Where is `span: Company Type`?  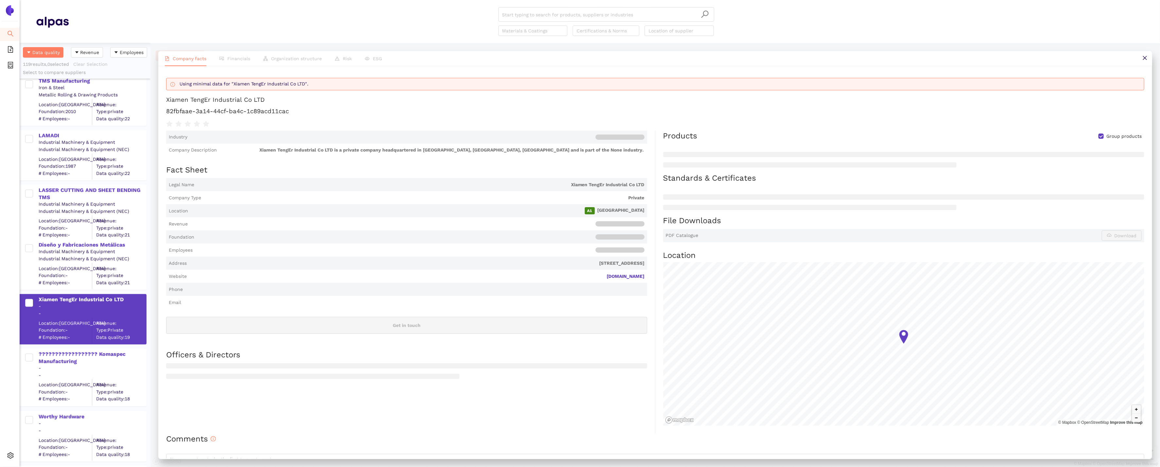
span: Company Type is located at coordinates (185, 198).